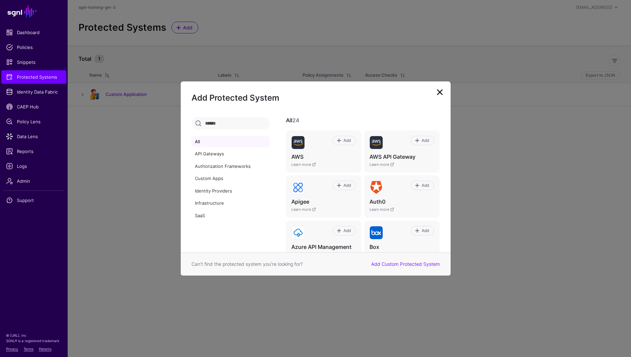 Image resolution: width=631 pixels, height=357 pixels. Describe the element at coordinates (230, 179) in the screenshot. I see `a: Custom Apps` at that location.